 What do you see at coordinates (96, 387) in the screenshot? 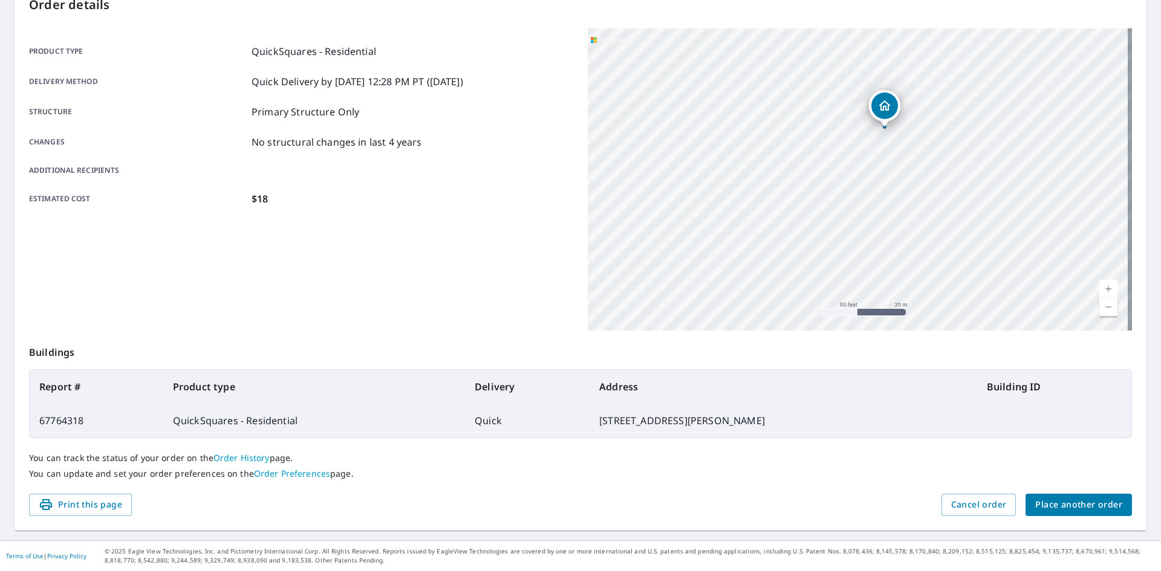
I see `th: Report #` at bounding box center [96, 387].